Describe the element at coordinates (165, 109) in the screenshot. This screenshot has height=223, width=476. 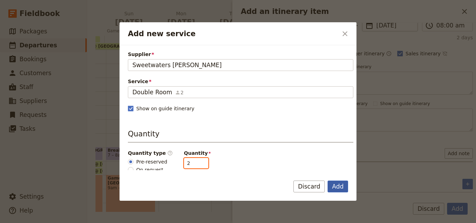
I see `span: Show on guide itinerary` at that location.